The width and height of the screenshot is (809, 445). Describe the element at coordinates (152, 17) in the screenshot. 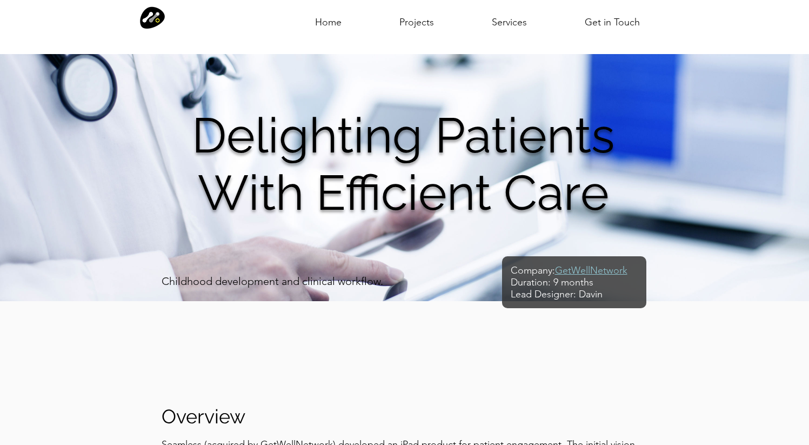

I see `img: Modular Logo icon only.png` at that location.